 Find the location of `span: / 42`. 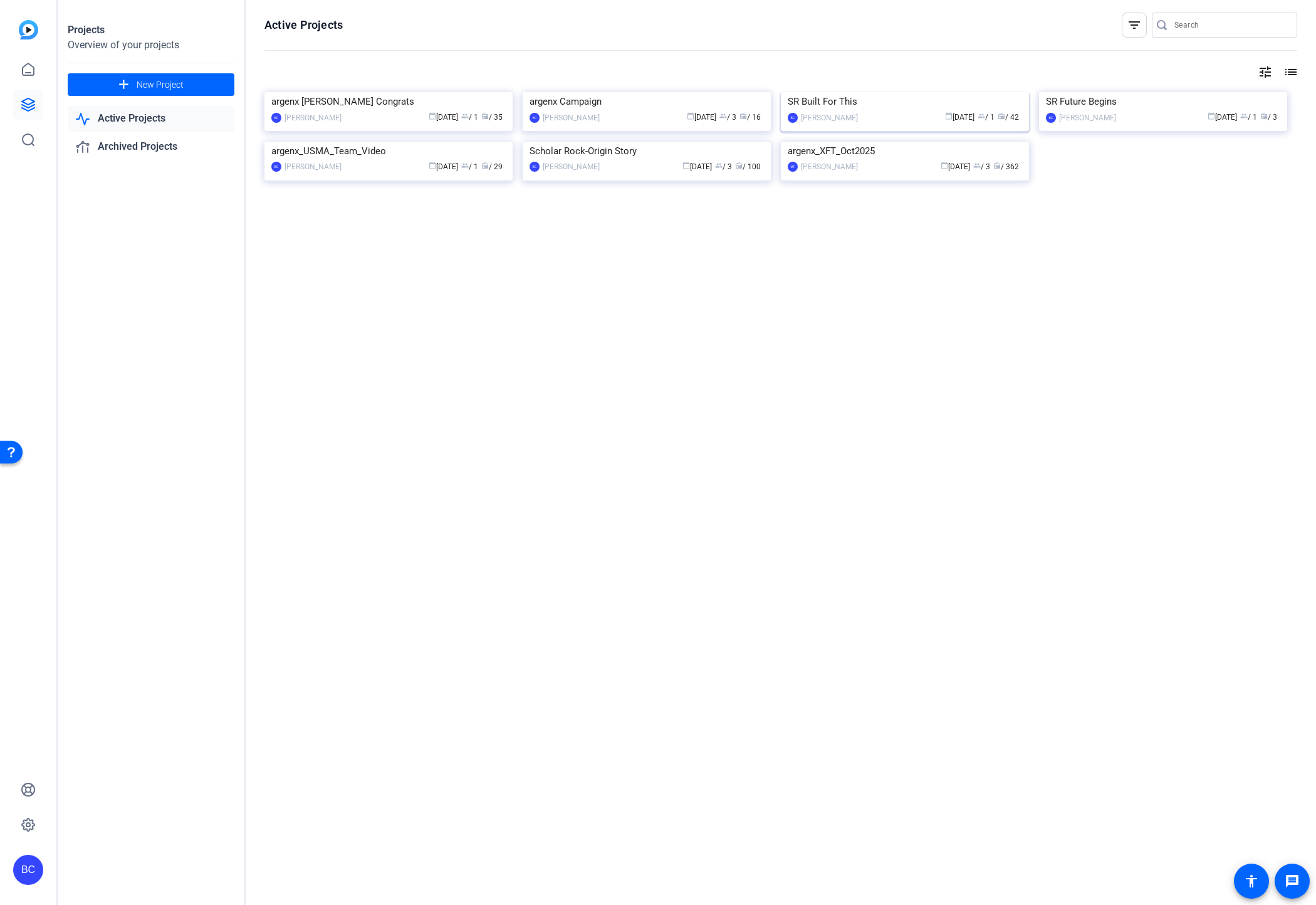

span: / 42 is located at coordinates (1008, 117).